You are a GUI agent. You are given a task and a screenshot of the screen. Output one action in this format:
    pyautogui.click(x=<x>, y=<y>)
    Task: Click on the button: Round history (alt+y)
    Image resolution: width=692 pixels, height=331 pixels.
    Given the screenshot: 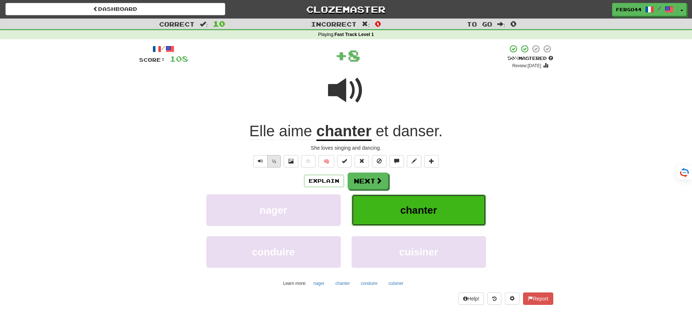 What is the action you would take?
    pyautogui.click(x=494, y=299)
    